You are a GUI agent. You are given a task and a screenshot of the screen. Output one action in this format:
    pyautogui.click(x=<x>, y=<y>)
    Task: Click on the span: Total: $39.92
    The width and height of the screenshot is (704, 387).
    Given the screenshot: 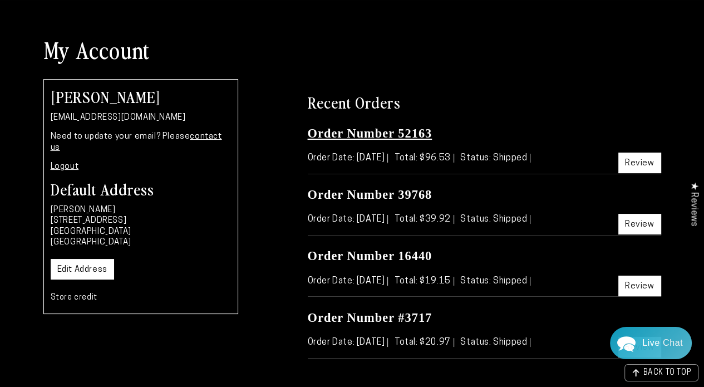 What is the action you would take?
    pyautogui.click(x=424, y=219)
    